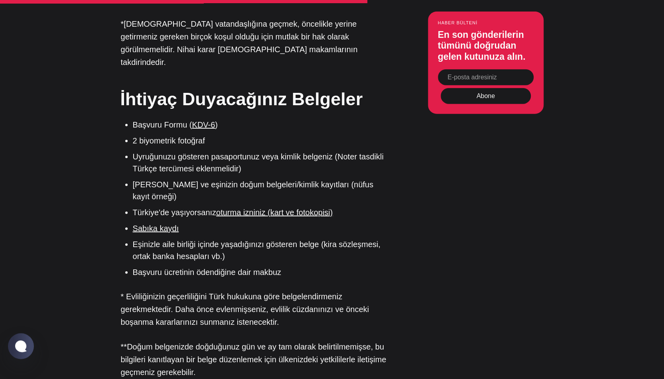 The height and width of the screenshot is (379, 664). Describe the element at coordinates (203, 125) in the screenshot. I see `font: KDV-6` at that location.